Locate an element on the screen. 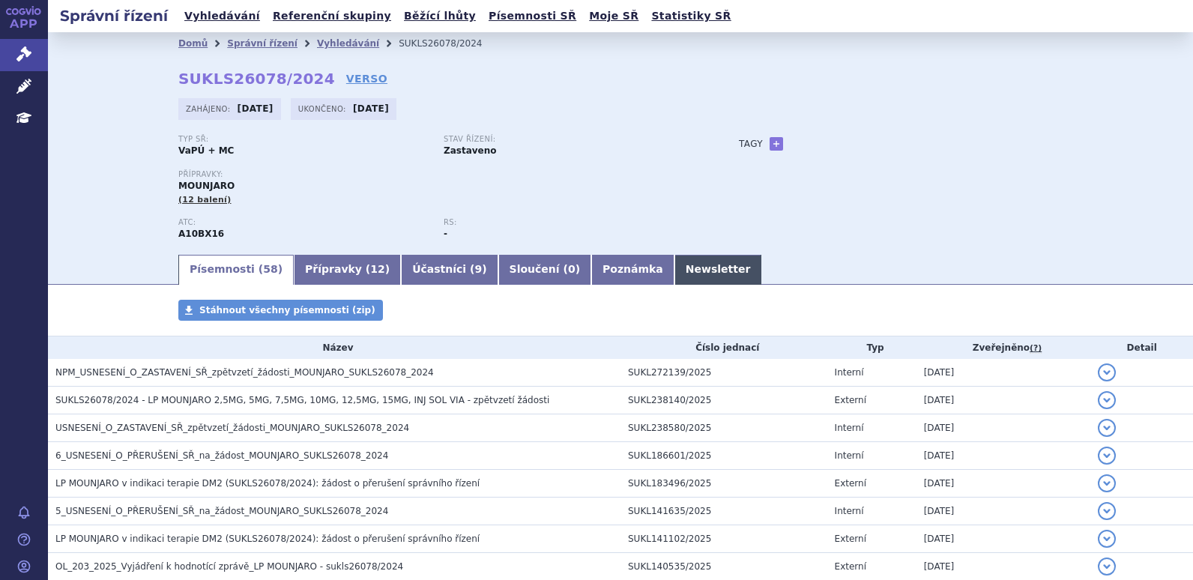 This screenshot has width=1193, height=580. span: 5_USNESENÍ_O_PŘERUŠENÍ_SŘ_na_žádost_MOUNJARO_SUKLS26078_2024 is located at coordinates (222, 511).